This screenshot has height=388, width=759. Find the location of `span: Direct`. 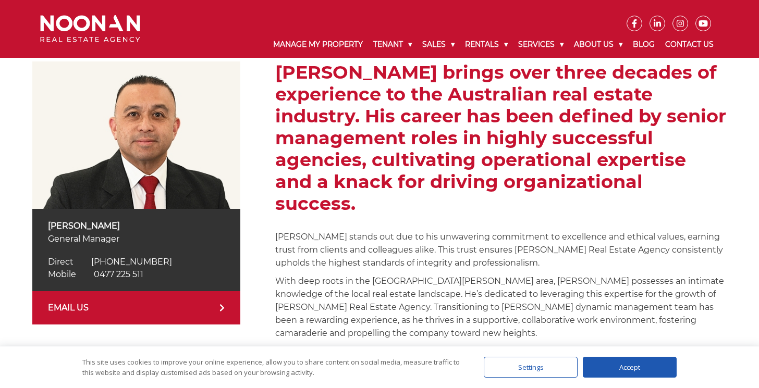

span: Direct is located at coordinates (60, 262).